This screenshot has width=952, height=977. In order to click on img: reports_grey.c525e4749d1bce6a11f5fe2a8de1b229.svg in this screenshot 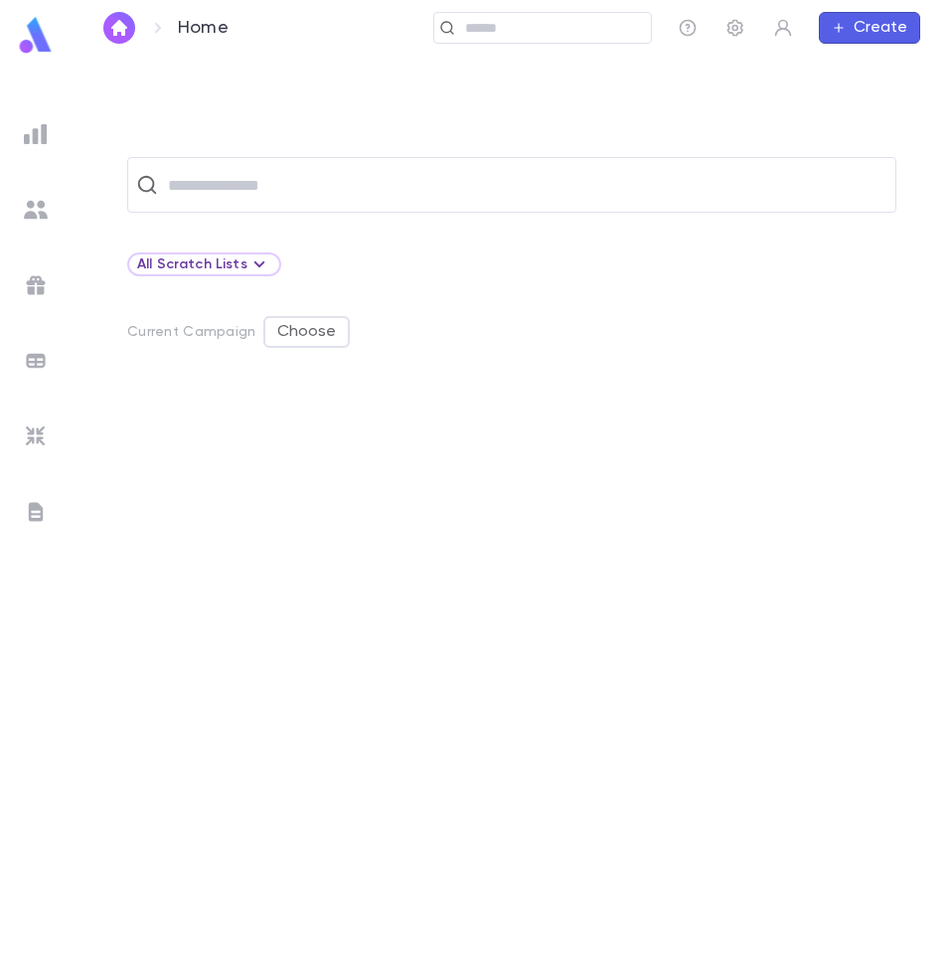, I will do `click(36, 134)`.